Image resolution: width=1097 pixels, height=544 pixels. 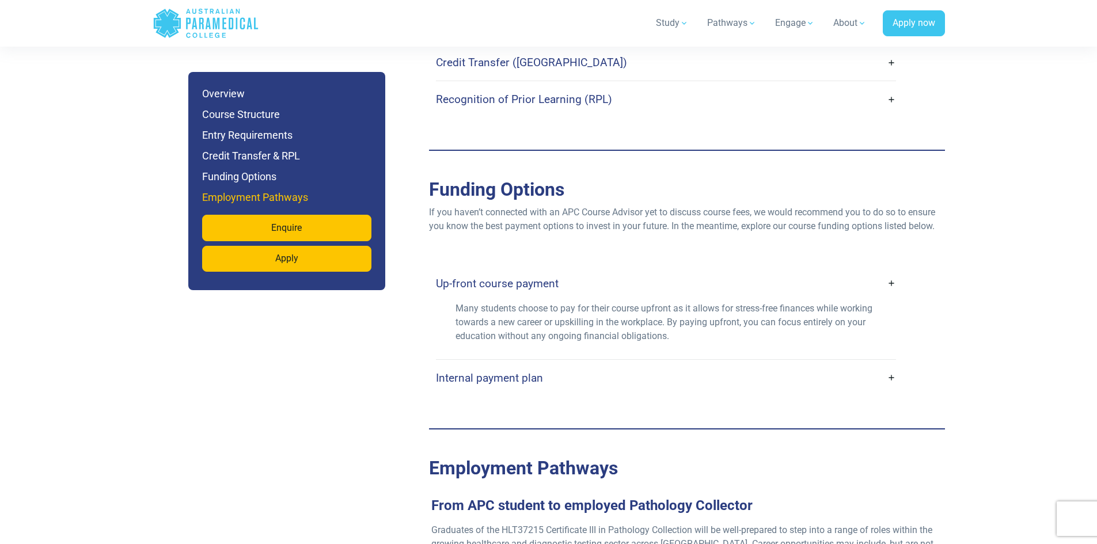 I want to click on a: Up-front course payment, so click(x=666, y=283).